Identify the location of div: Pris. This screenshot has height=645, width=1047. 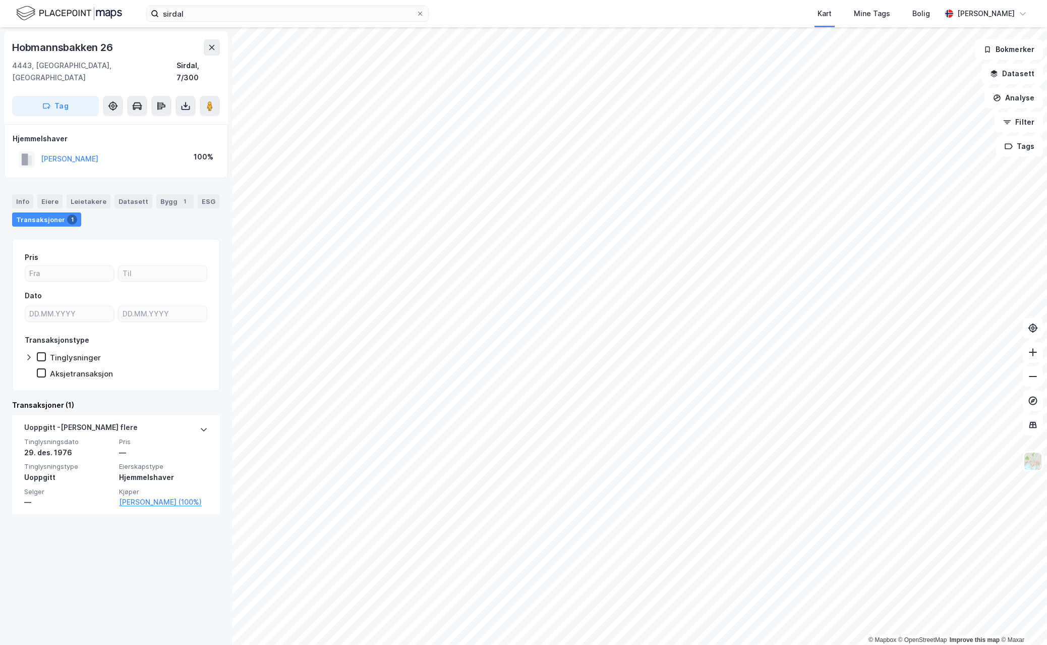
(31, 257).